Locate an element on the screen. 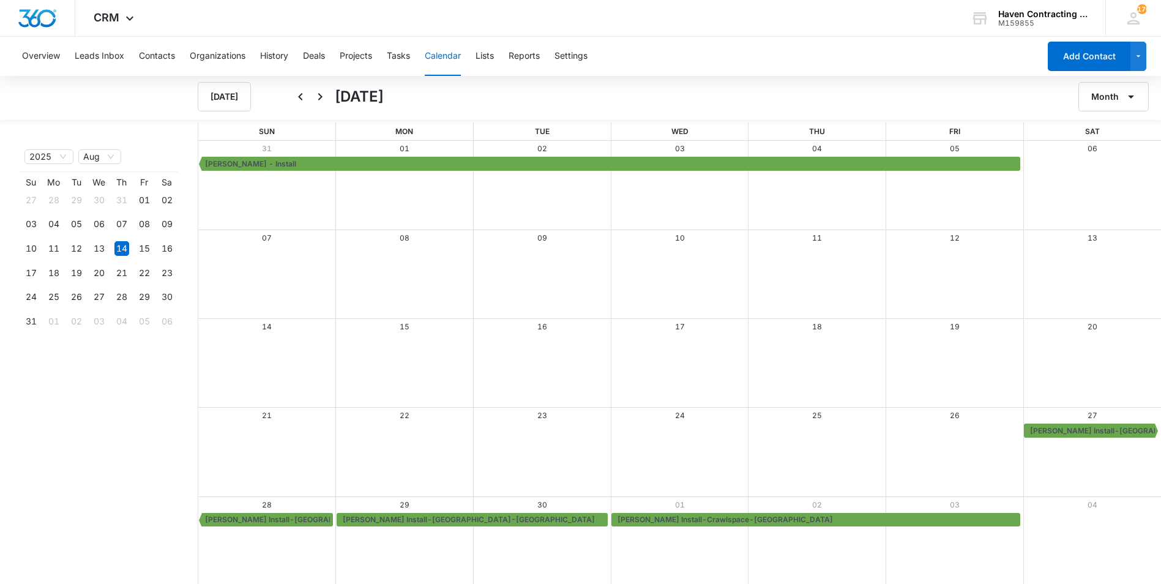 Image resolution: width=1161 pixels, height=584 pixels. td: 2025-08-07 is located at coordinates (121, 225).